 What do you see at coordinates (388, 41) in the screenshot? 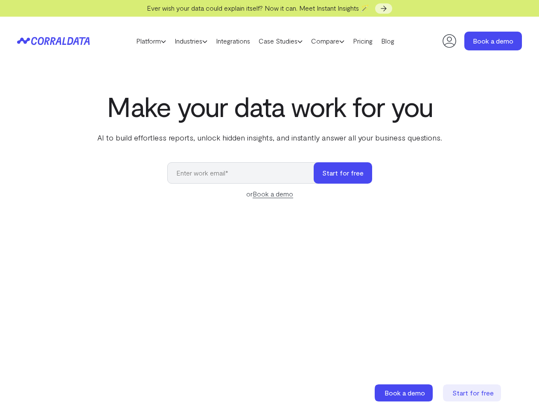
I see `a: Blog` at bounding box center [388, 41].